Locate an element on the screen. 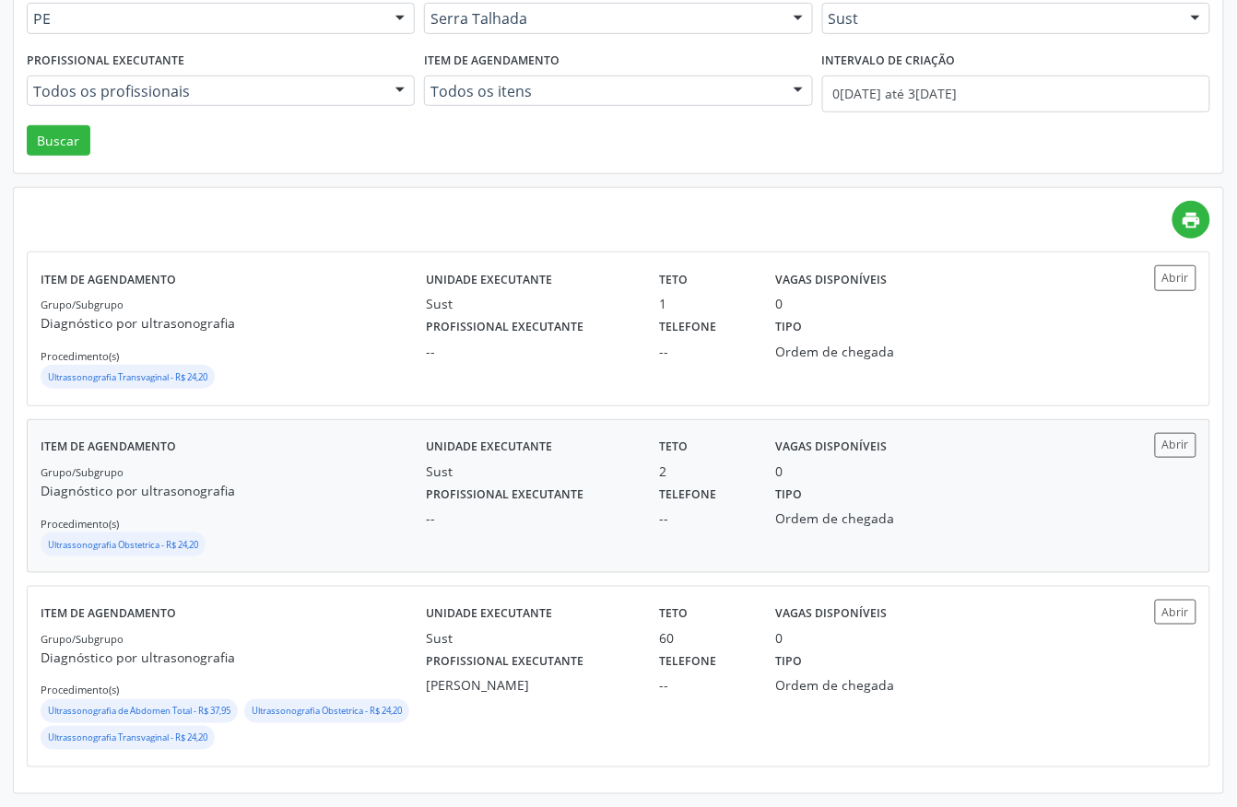 The image size is (1237, 807). span: Serra Talhada is located at coordinates (602, 18).